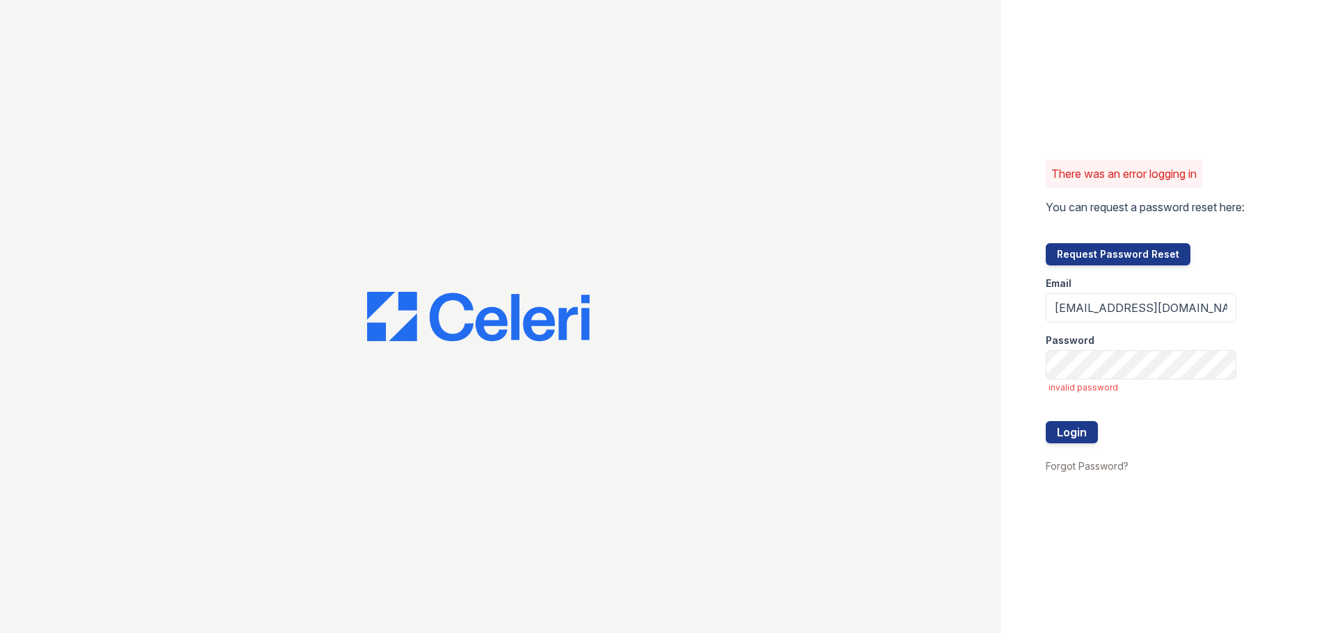  I want to click on p: There was an error logging in, so click(1123, 174).